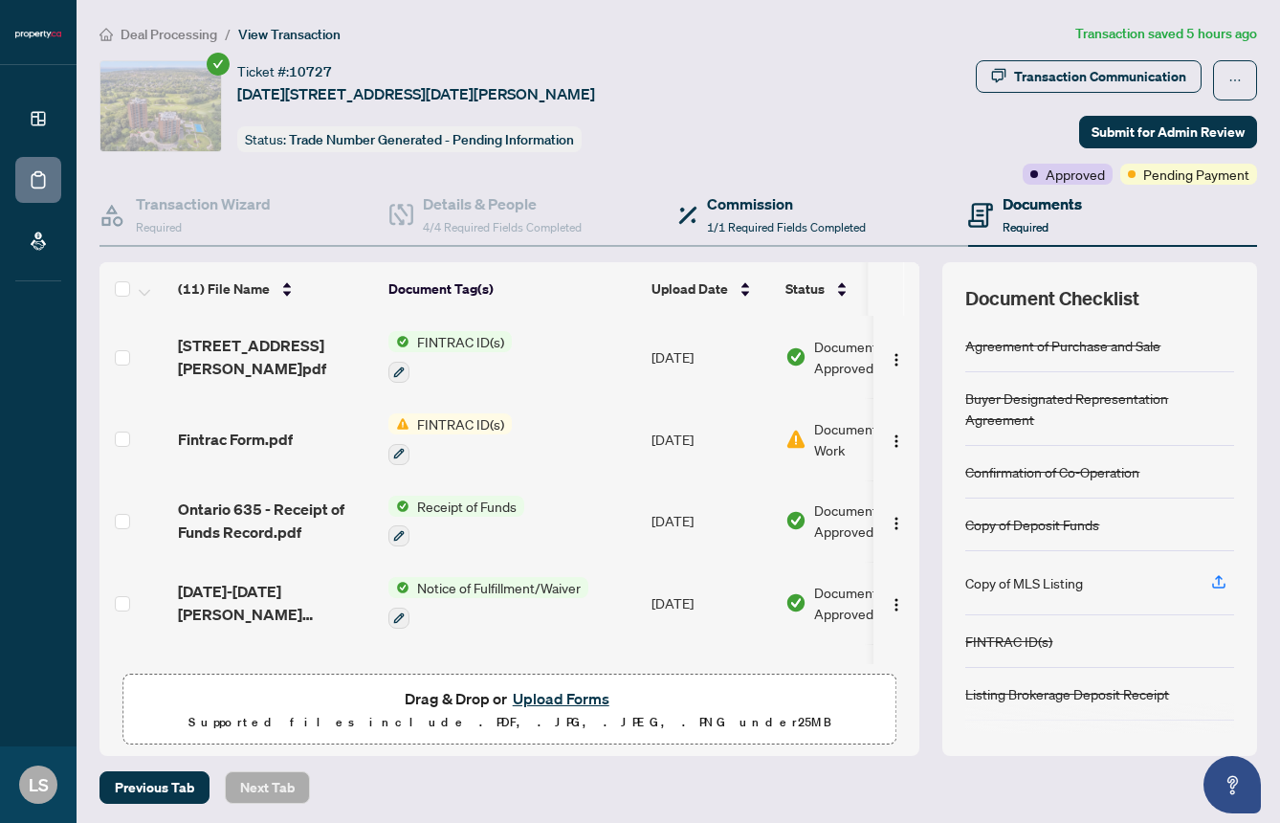  What do you see at coordinates (488, 603) in the screenshot?
I see `button: Status IconNotice of Fulfillment/Waiver` at bounding box center [488, 603].